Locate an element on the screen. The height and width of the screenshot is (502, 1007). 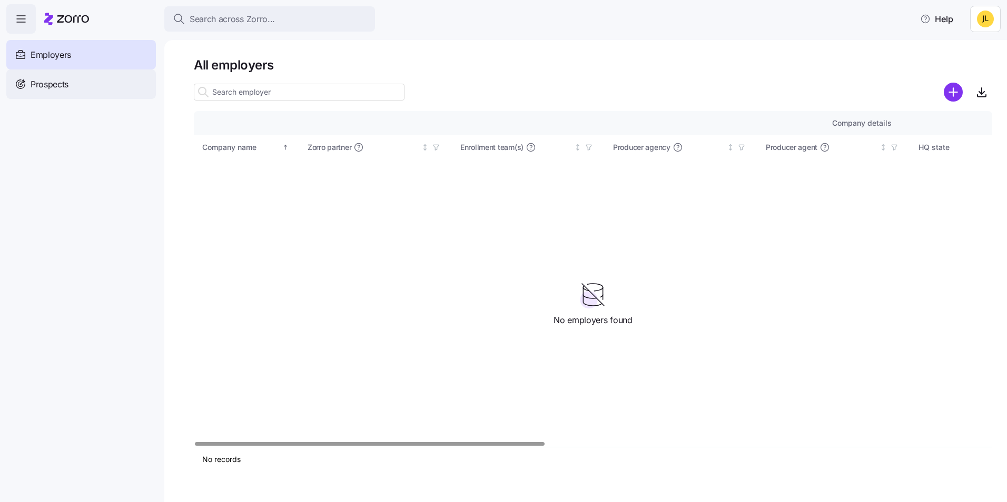
th: Zorro partnerNot sorted is located at coordinates (375, 147).